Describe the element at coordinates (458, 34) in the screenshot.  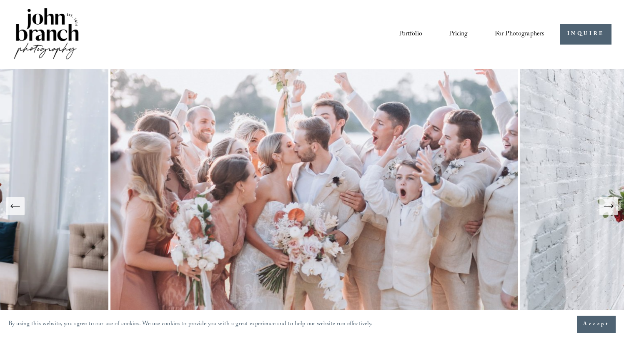
I see `a: Pricing` at that location.